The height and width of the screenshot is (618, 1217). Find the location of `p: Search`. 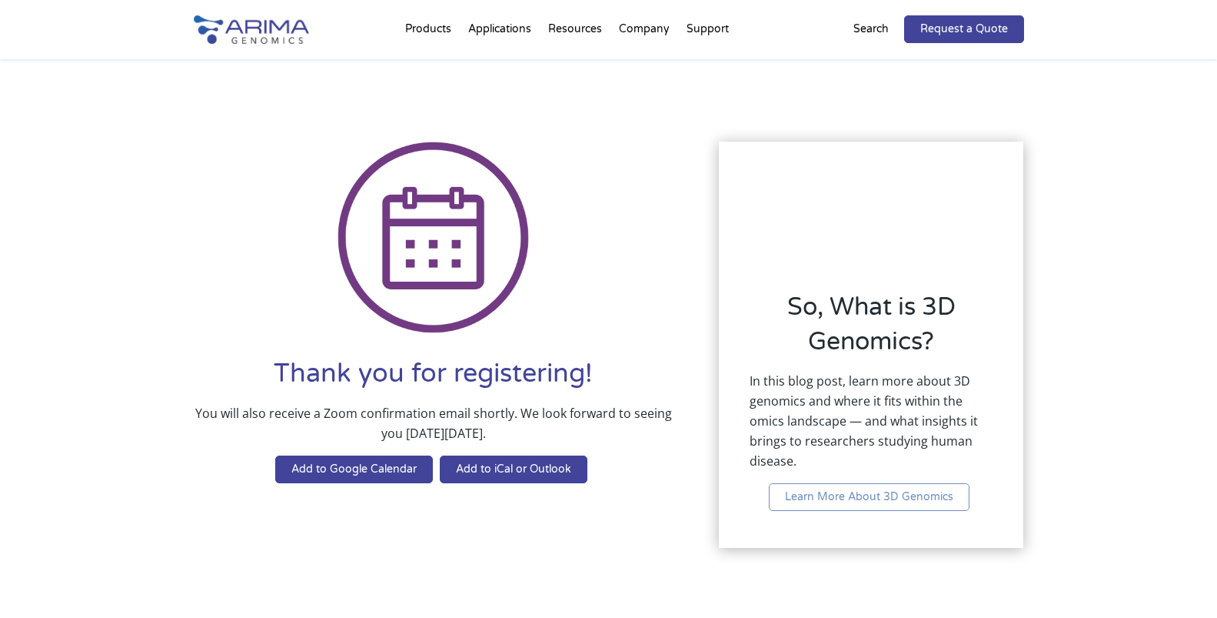

p: Search is located at coordinates (871, 29).